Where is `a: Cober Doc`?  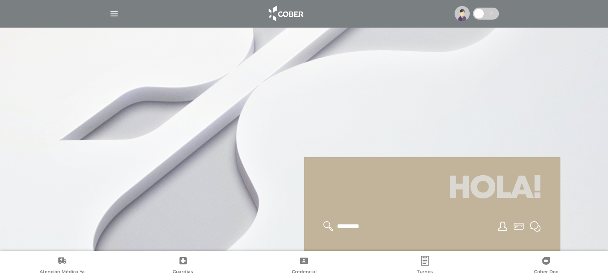 a: Cober Doc is located at coordinates (545, 266).